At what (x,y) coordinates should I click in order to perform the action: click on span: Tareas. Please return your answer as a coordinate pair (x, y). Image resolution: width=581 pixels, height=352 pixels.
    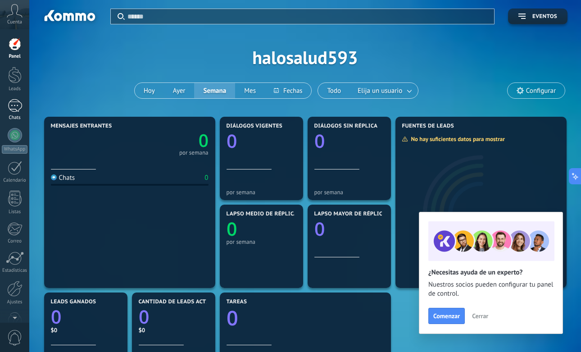
    Looking at the image, I should click on (237, 302).